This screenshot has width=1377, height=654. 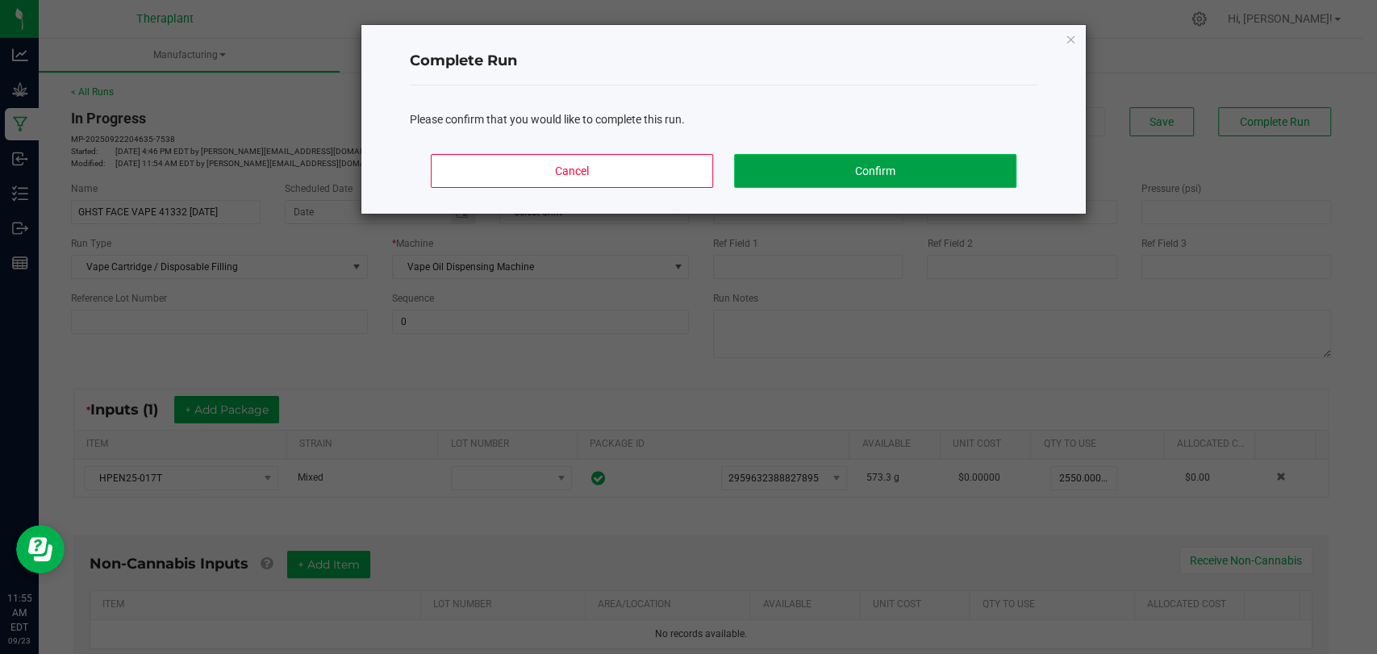 What do you see at coordinates (724, 61) in the screenshot?
I see `h4: Complete Run` at bounding box center [724, 61].